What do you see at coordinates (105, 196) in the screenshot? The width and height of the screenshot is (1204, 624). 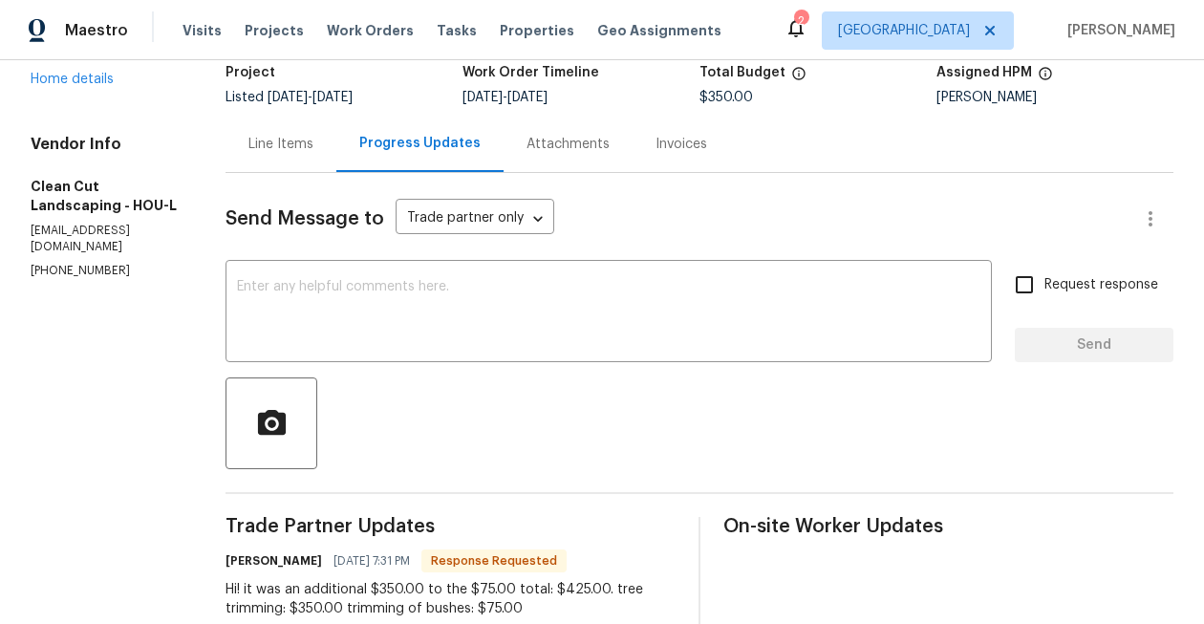 I see `h5: Clean Cut Landscaping - HOU-L` at bounding box center [105, 196].